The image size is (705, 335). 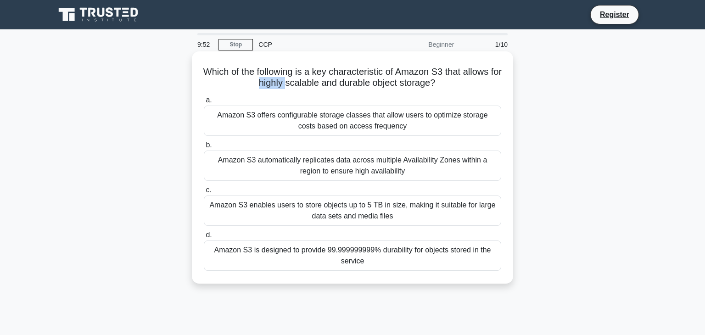 What do you see at coordinates (353, 121) in the screenshot?
I see `div: Amazon S3 offers configurable storage classes that allow users to optimize storage costs based on...` at bounding box center [353, 121].